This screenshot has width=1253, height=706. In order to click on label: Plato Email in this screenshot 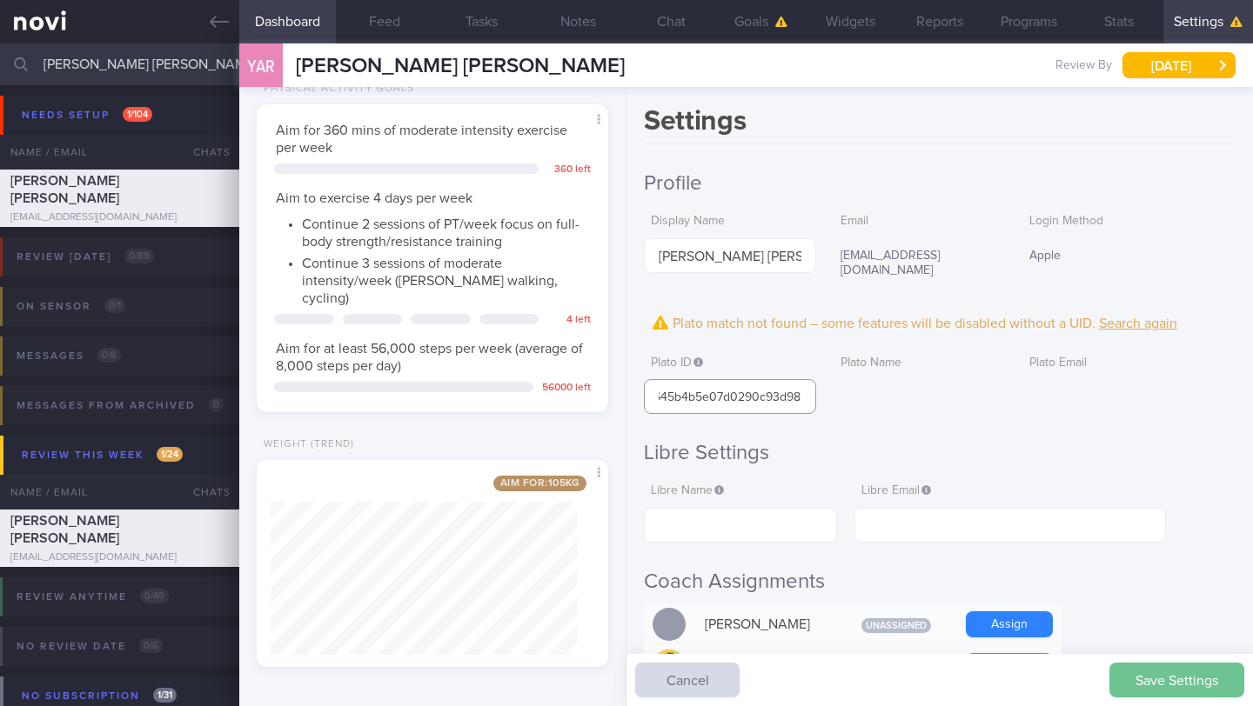, I will do `click(1128, 364)`.